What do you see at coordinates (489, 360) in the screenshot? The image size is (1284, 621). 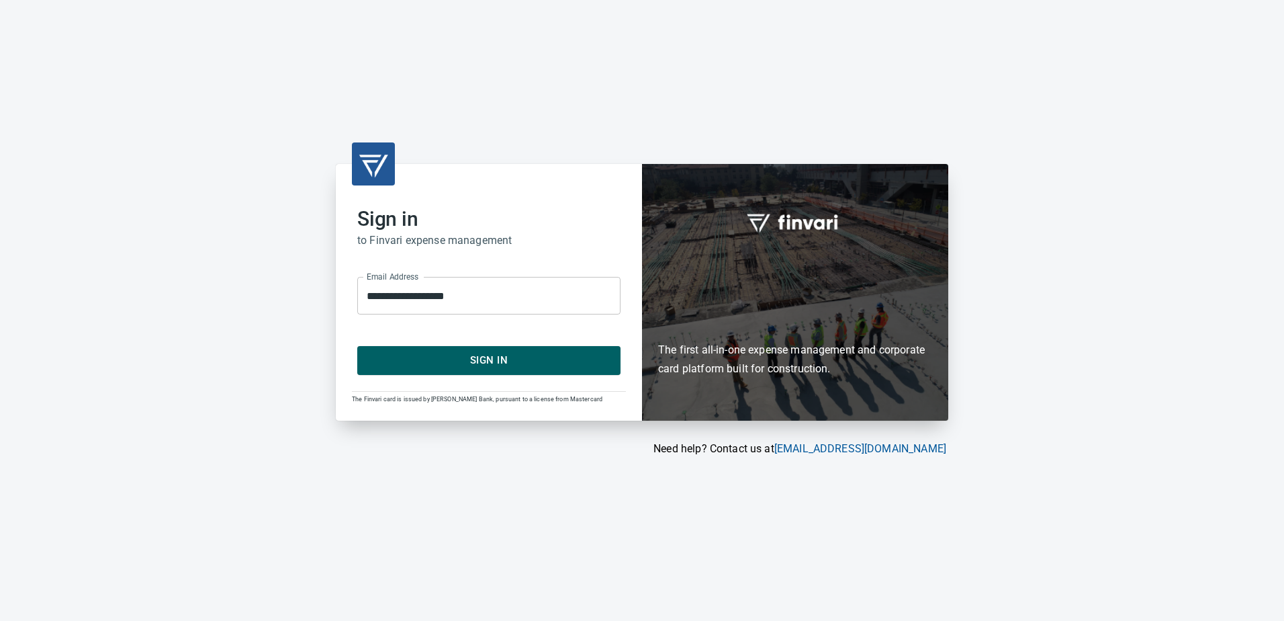 I see `span: Sign In` at bounding box center [489, 360].